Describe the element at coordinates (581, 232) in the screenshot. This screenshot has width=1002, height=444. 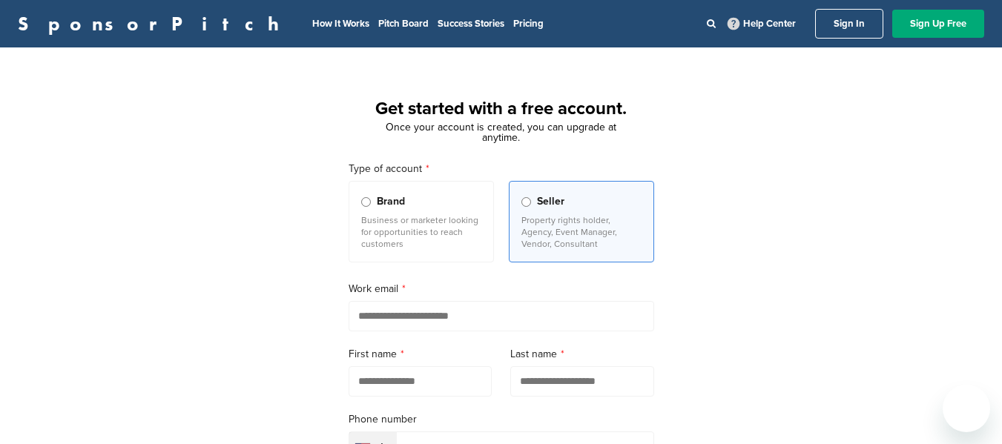
I see `p: Property rights holder, Agency, Event Manager, Vendor, Consultant` at that location.